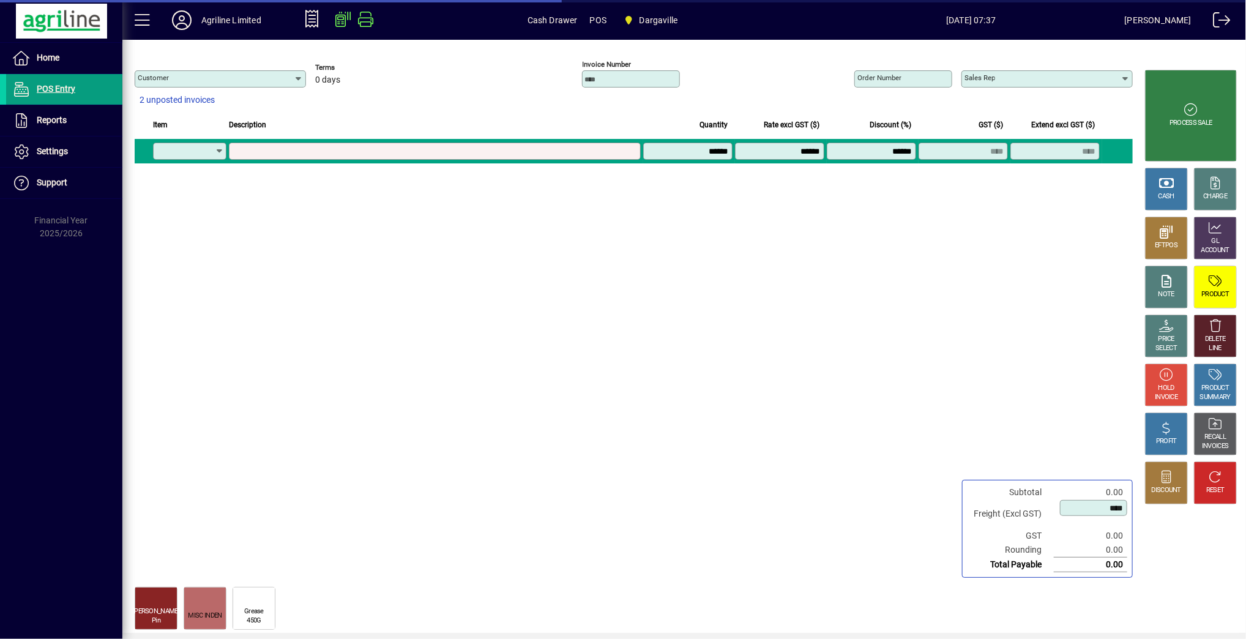  I want to click on div: SELECT, so click(1166, 348).